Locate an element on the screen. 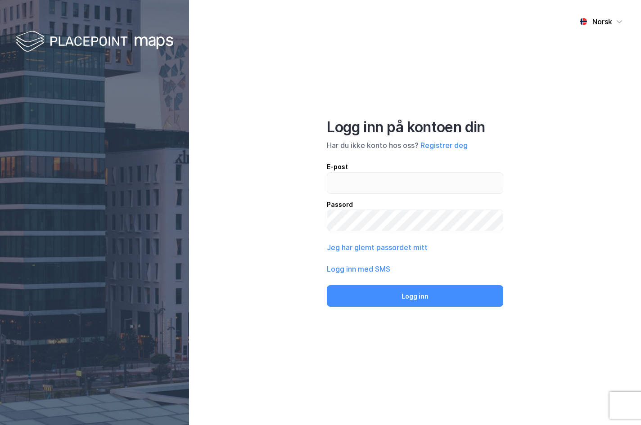 The height and width of the screenshot is (425, 641). div: Passord is located at coordinates (415, 205).